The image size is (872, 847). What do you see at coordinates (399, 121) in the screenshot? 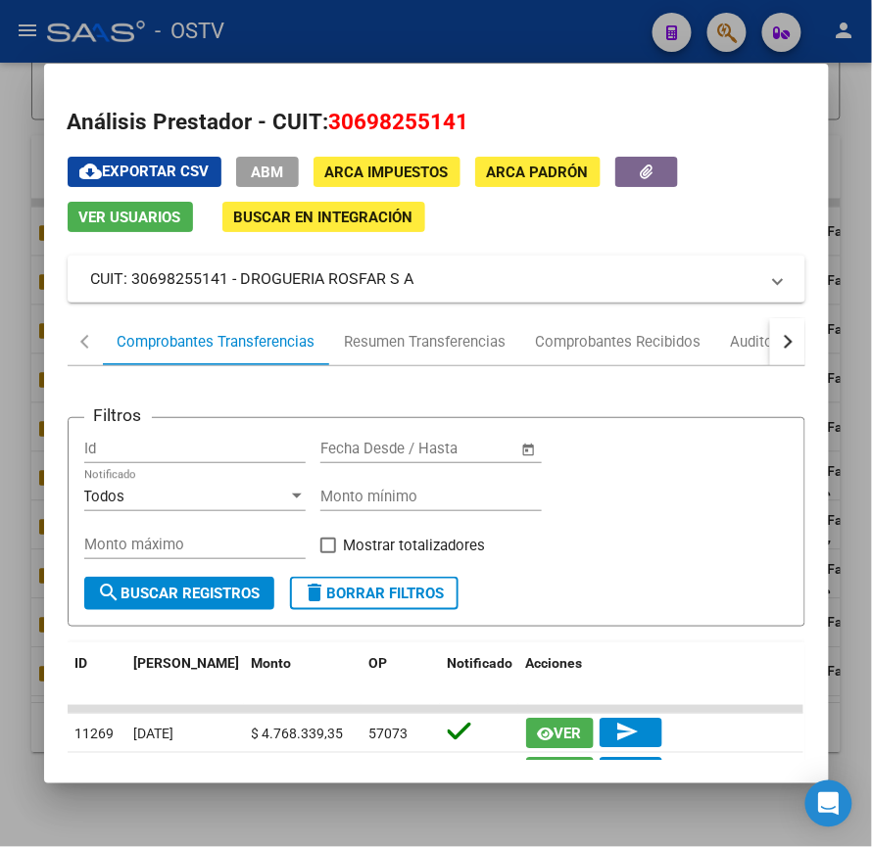
I see `span: 30698255141` at bounding box center [399, 121].